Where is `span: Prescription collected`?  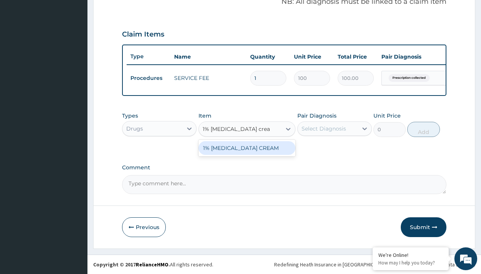
span: Prescription collected is located at coordinates (409, 78).